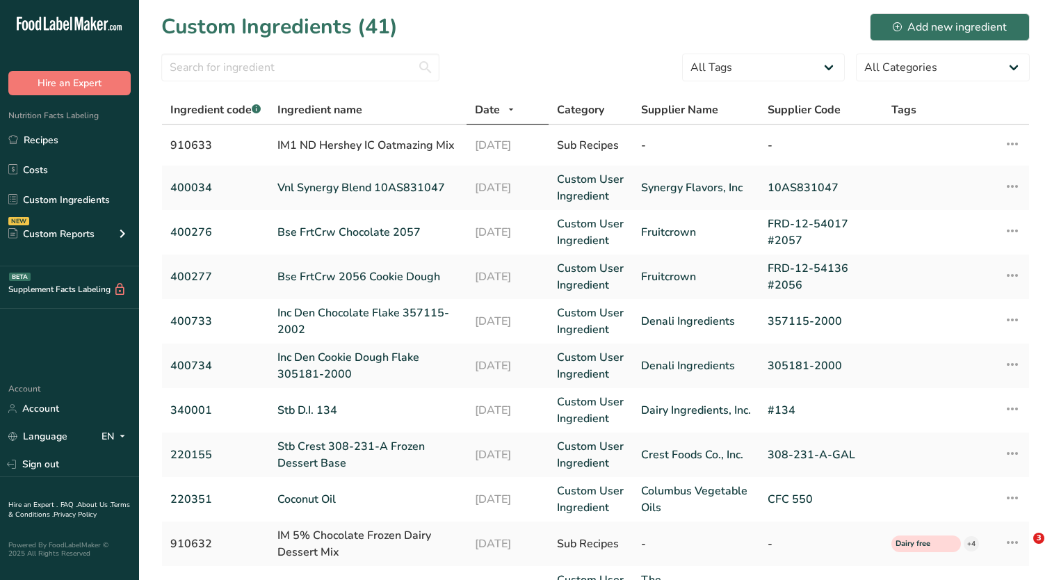  I want to click on a: Columbus Vegetable Oils, so click(696, 499).